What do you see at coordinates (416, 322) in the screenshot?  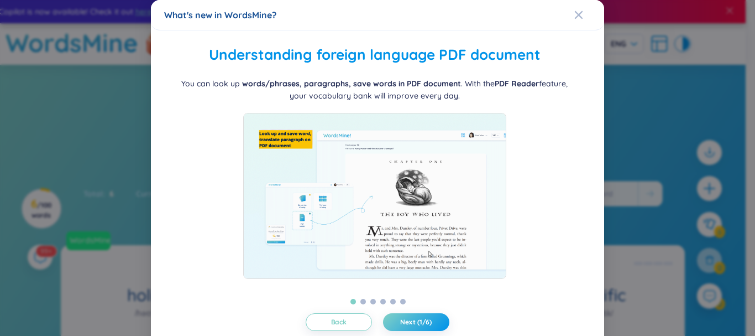 I see `span: Next (1/6)` at bounding box center [416, 322].